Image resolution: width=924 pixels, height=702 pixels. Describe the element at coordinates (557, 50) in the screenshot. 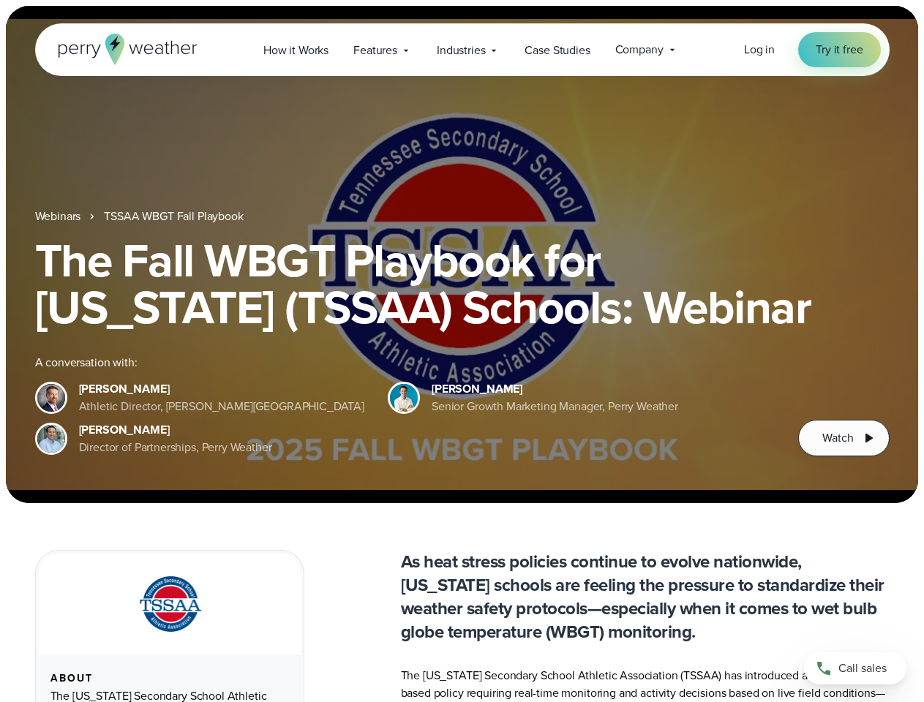

I see `span: Case Studies` at that location.